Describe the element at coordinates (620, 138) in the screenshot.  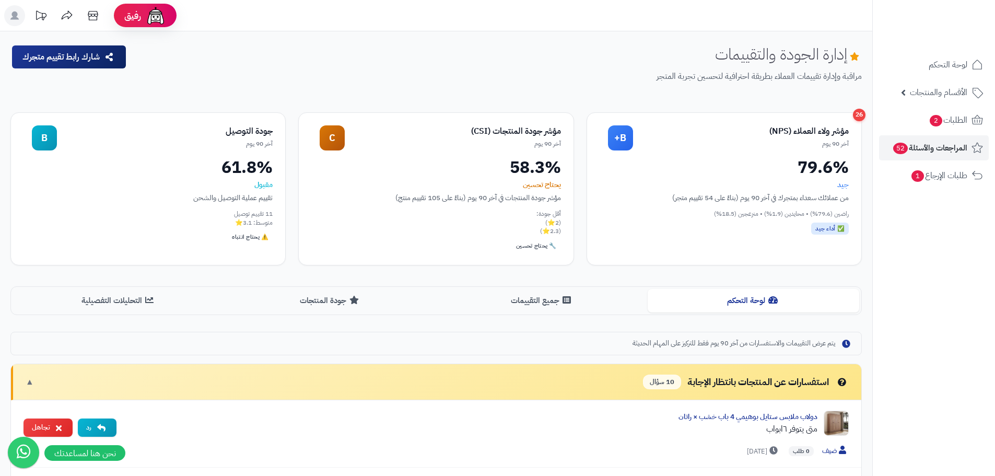
I see `div: B+` at that location.